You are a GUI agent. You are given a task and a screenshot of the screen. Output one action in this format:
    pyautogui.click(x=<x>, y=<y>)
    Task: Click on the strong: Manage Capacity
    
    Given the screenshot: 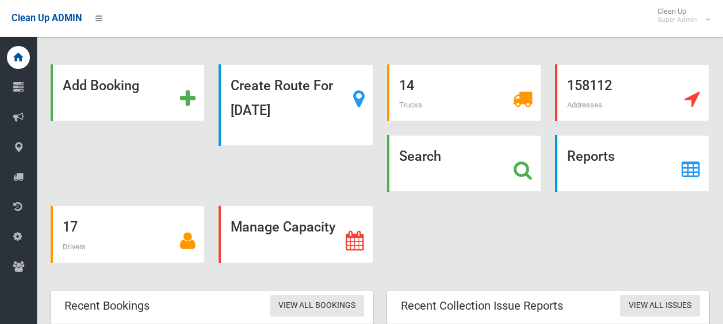 What is the action you would take?
    pyautogui.click(x=283, y=227)
    